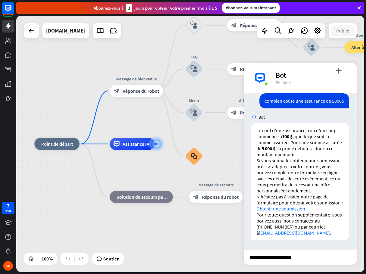  Describe the element at coordinates (136, 79) in the screenshot. I see `font: Message de bienvenue` at that location.